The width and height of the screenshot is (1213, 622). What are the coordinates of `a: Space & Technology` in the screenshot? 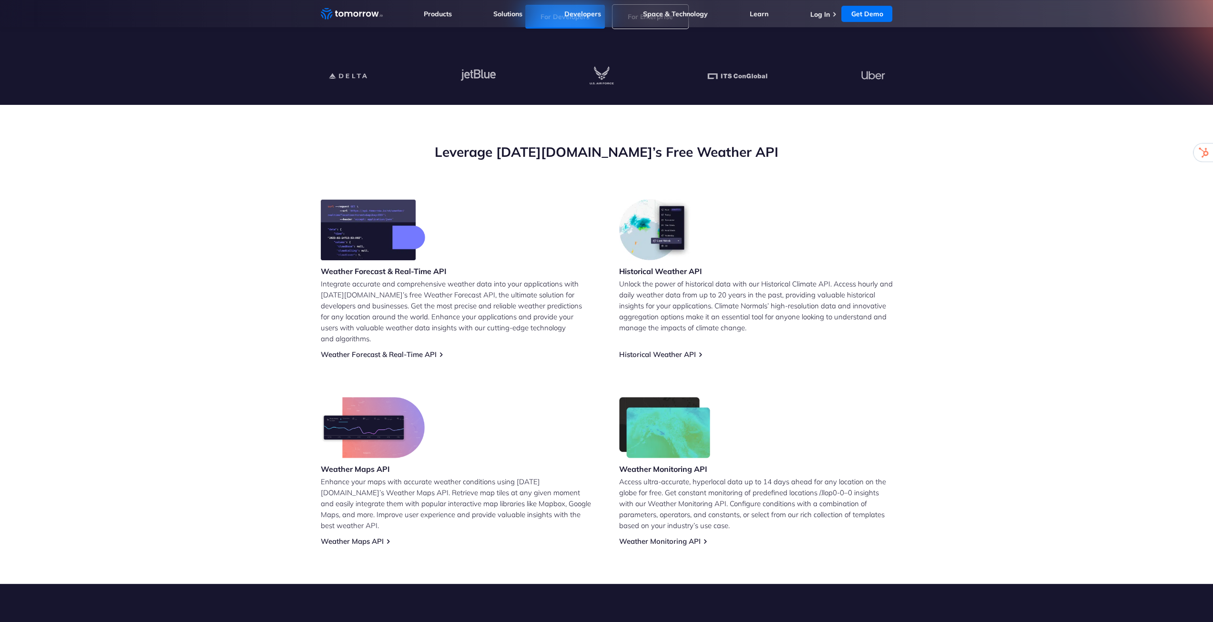 It's located at (675, 14).